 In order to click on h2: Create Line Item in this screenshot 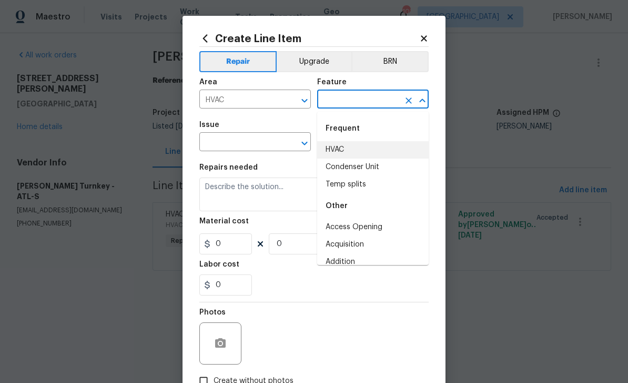, I will do `click(309, 38)`.